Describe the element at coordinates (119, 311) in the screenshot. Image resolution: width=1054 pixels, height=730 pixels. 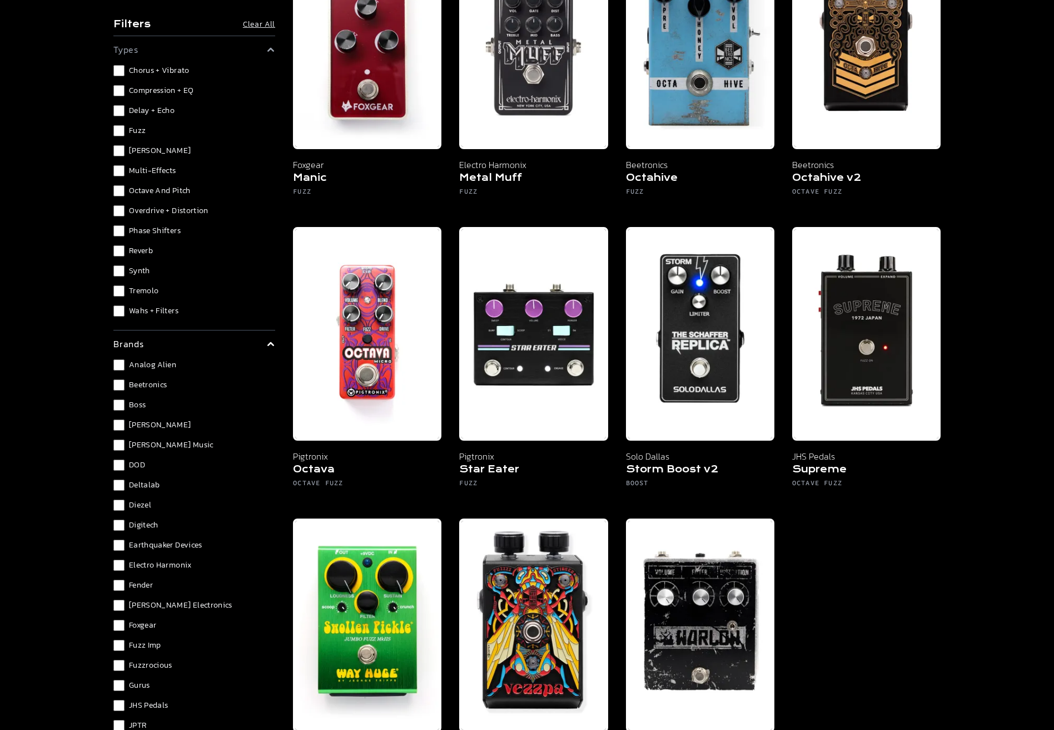
I see `input: Wahs + Filters` at that location.